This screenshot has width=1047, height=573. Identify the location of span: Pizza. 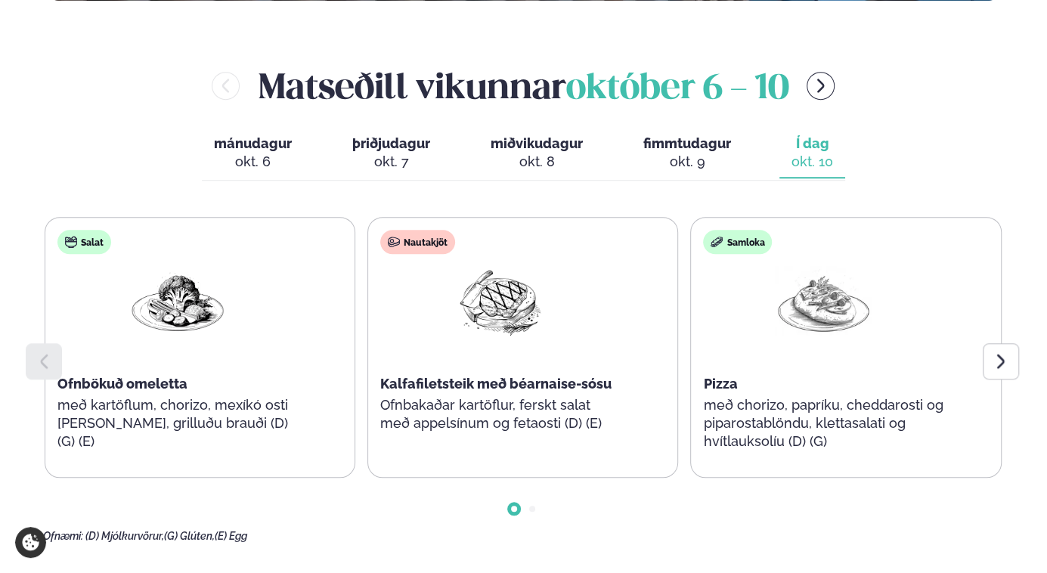
(719, 383).